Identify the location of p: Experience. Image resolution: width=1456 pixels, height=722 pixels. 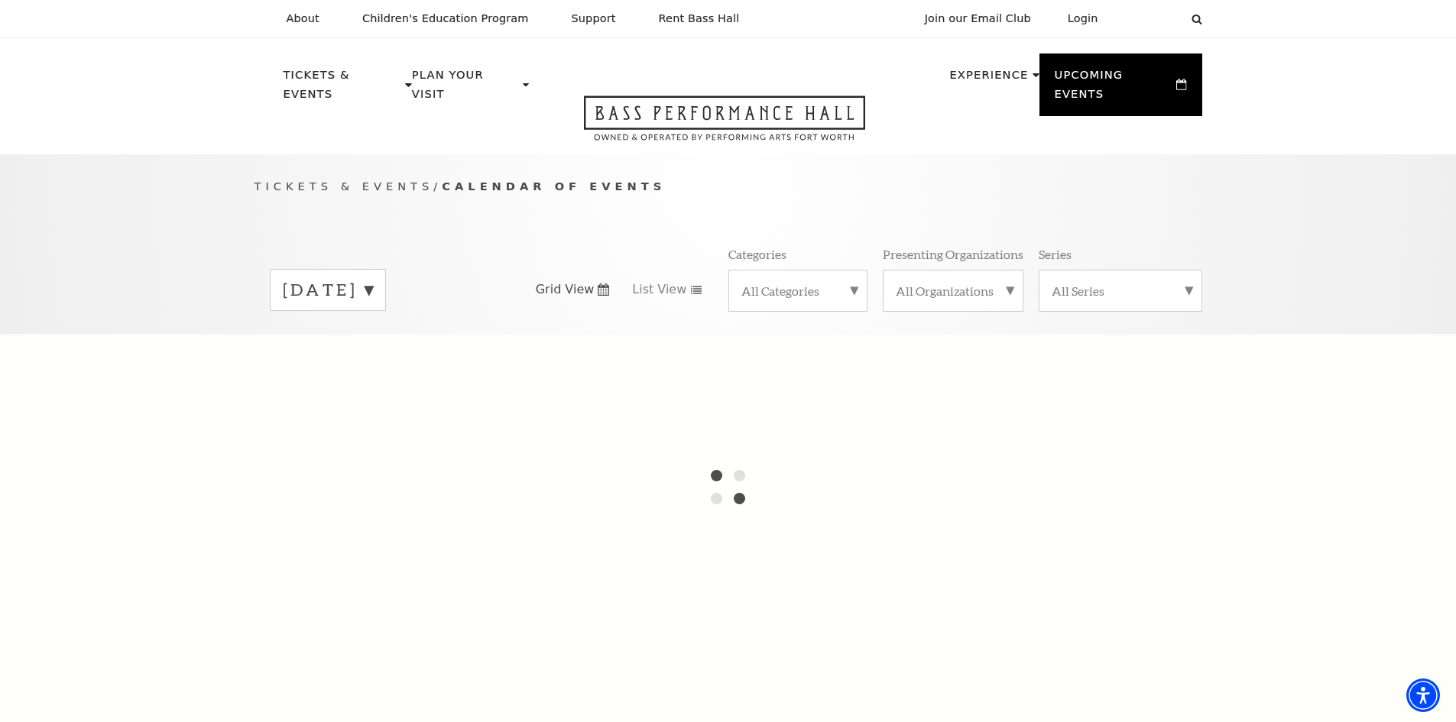
(988, 79).